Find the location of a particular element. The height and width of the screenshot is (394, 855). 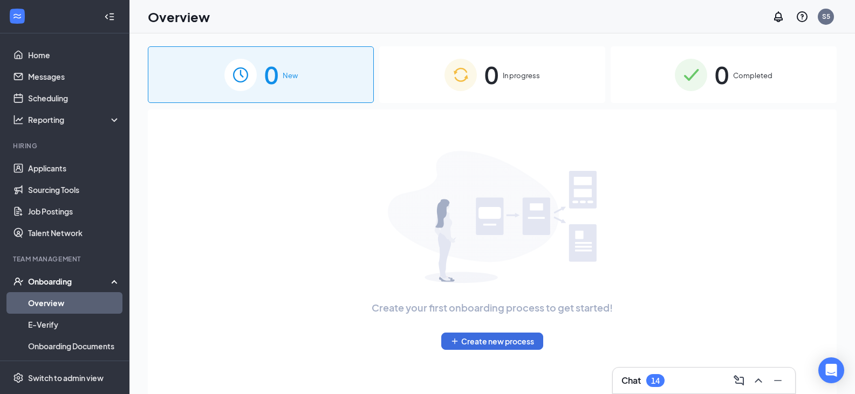

h3: Chat is located at coordinates (631, 381).